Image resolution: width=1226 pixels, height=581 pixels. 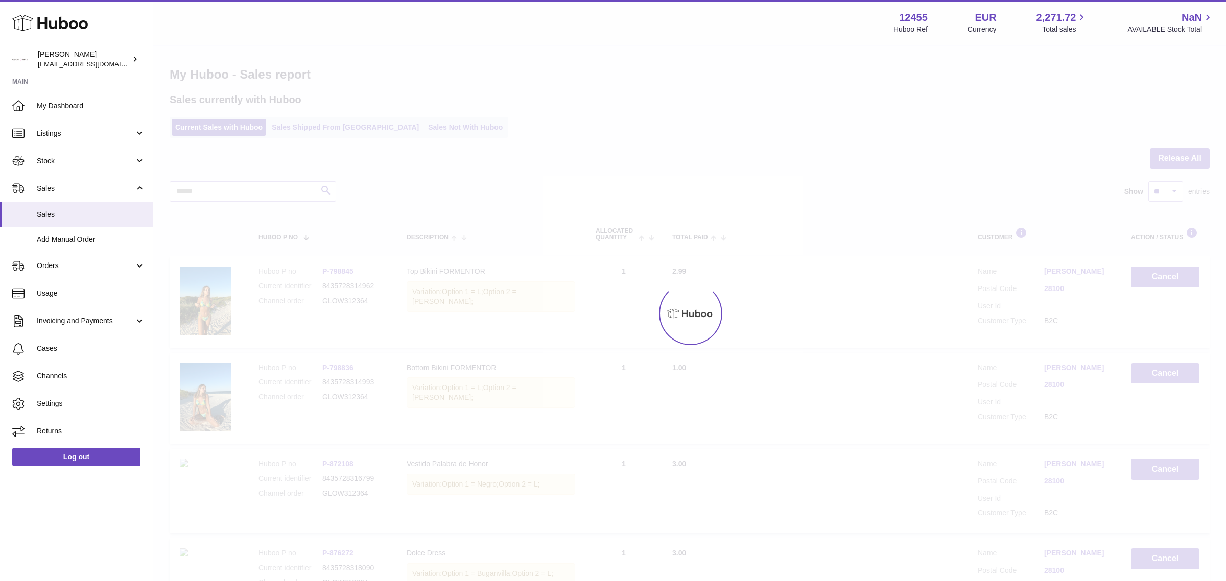 What do you see at coordinates (913, 17) in the screenshot?
I see `strong: 12455` at bounding box center [913, 17].